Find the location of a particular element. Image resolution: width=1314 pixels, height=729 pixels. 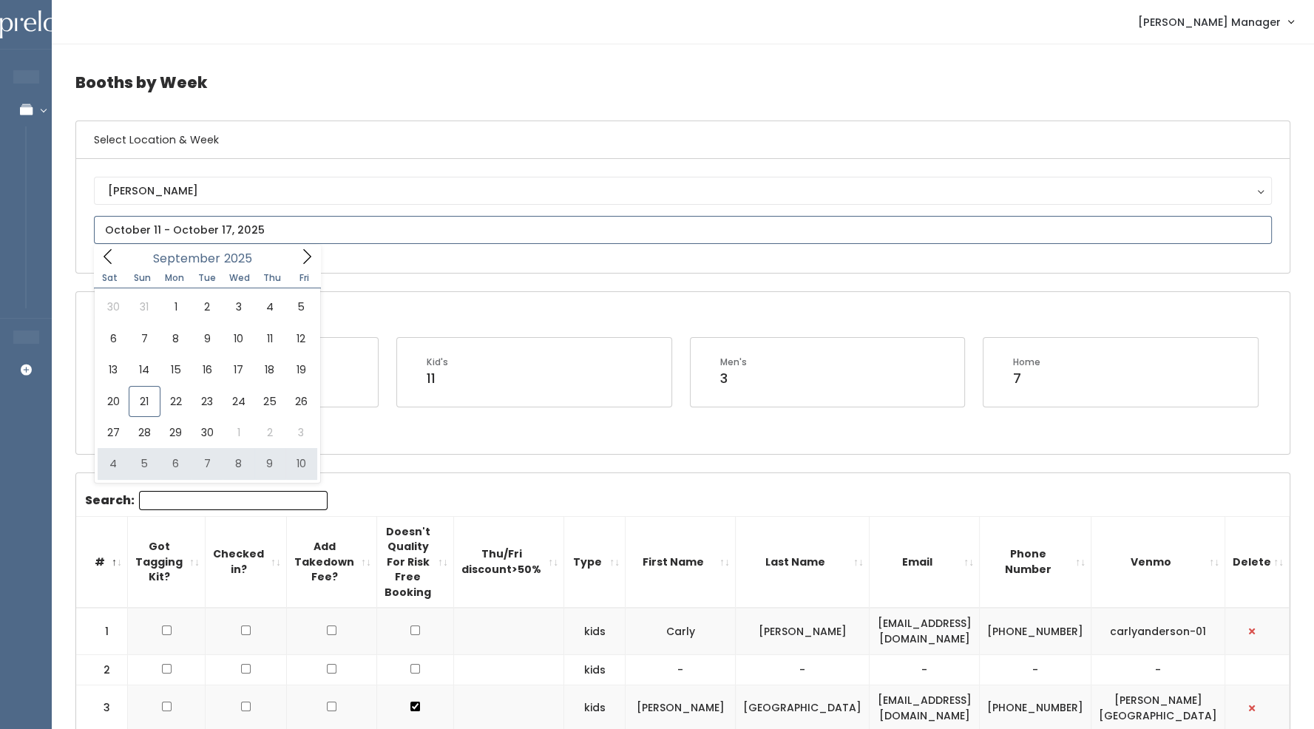

span: September 12, 2025 is located at coordinates (301, 339).